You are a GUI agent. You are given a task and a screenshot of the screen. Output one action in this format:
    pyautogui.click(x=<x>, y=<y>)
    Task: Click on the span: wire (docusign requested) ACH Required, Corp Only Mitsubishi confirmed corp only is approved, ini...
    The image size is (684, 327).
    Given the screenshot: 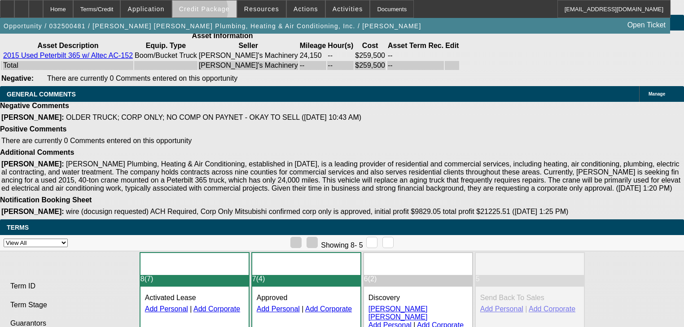 What is the action you would take?
    pyautogui.click(x=317, y=211)
    